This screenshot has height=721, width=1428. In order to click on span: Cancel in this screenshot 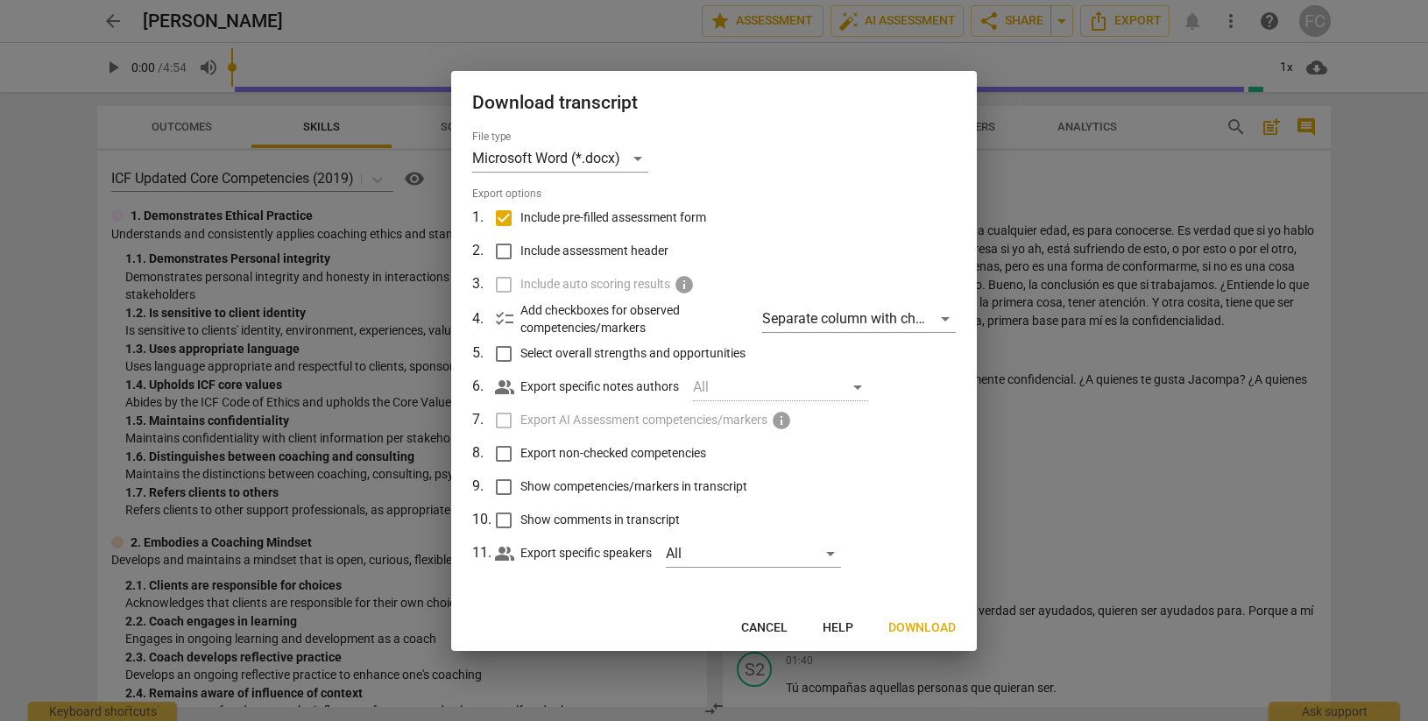, I will do `click(764, 628)`.